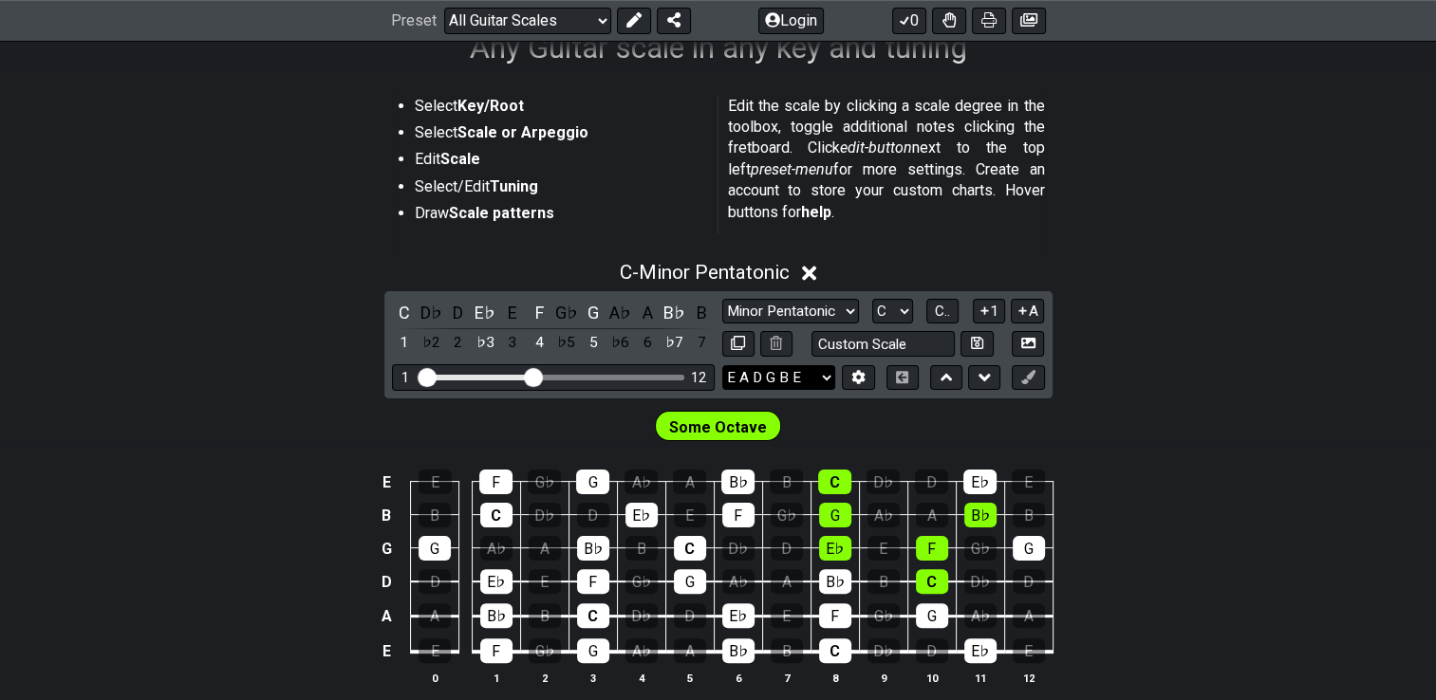 This screenshot has width=1436, height=700. Describe the element at coordinates (786, 678) in the screenshot. I see `th: 7` at that location.